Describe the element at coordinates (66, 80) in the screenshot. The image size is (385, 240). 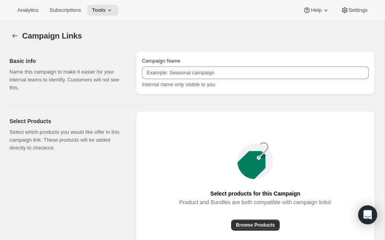
I see `p: Name this campaign to make it easier for your internal teams to identify. Customers will not see ...` at that location.